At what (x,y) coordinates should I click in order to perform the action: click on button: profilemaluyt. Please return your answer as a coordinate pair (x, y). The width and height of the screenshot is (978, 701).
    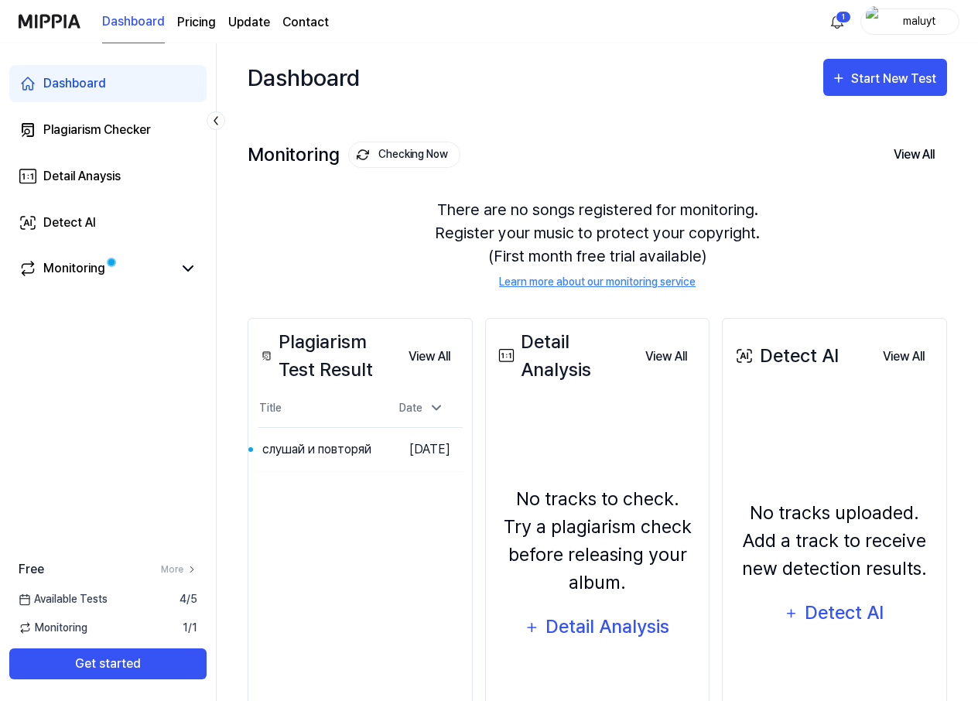
    Looking at the image, I should click on (909, 22).